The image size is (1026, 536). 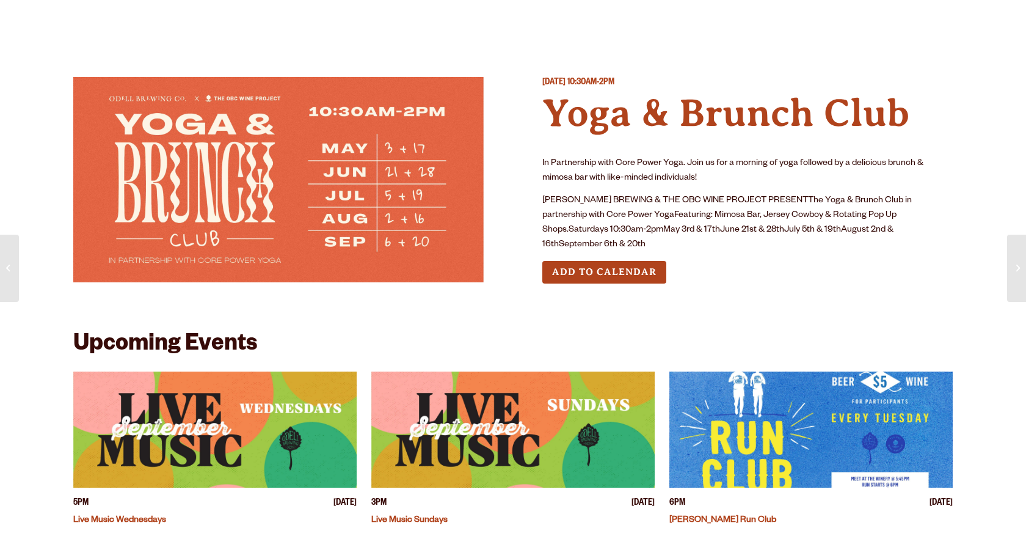 I want to click on a: Odell Home, so click(x=527, y=21).